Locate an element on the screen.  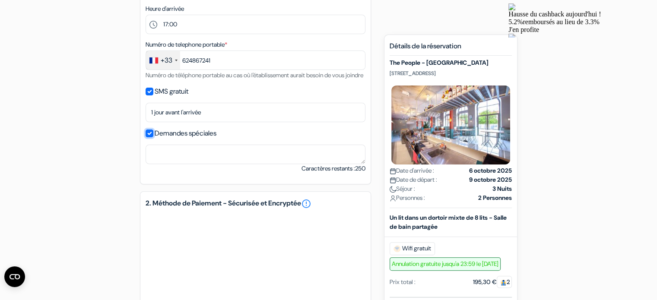
img: free_wifi.svg is located at coordinates (397, 249).